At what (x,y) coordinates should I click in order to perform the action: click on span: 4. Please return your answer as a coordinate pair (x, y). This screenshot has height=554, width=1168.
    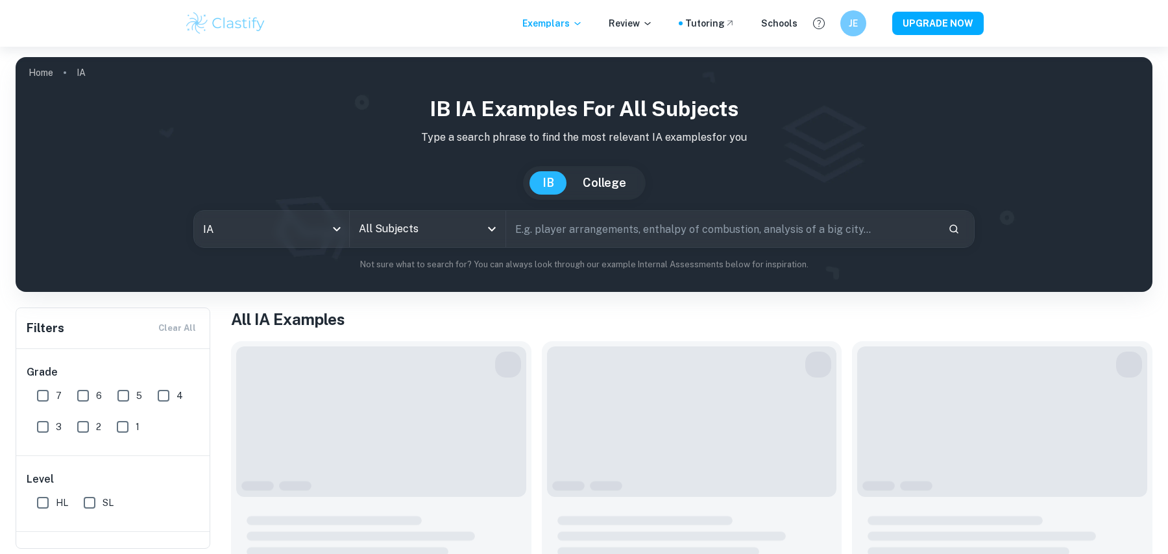
    Looking at the image, I should click on (180, 396).